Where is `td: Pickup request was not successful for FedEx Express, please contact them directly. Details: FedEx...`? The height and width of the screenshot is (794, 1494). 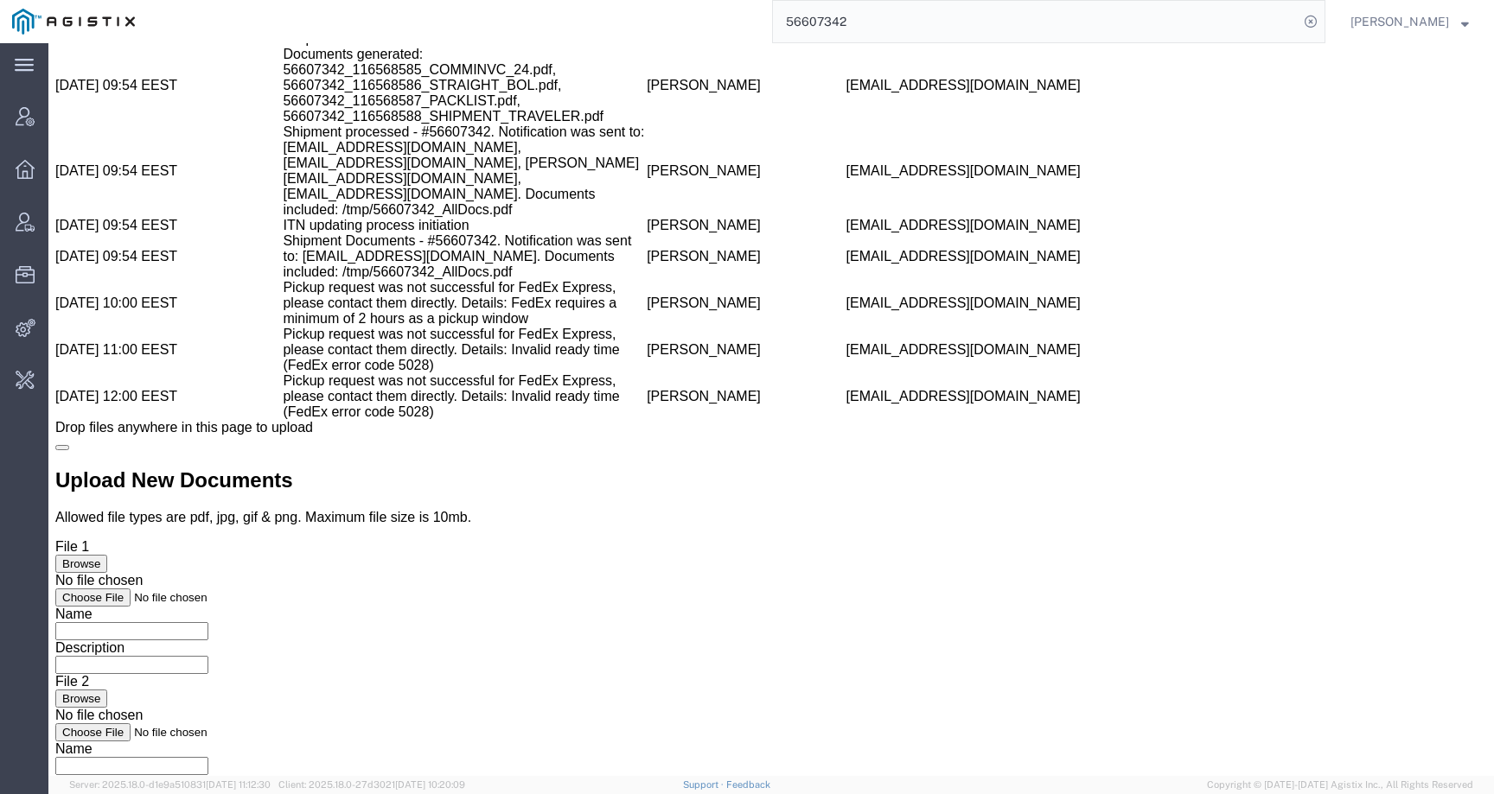
td: Pickup request was not successful for FedEx Express, please contact them directly. Details: FedEx... is located at coordinates (416, 260).